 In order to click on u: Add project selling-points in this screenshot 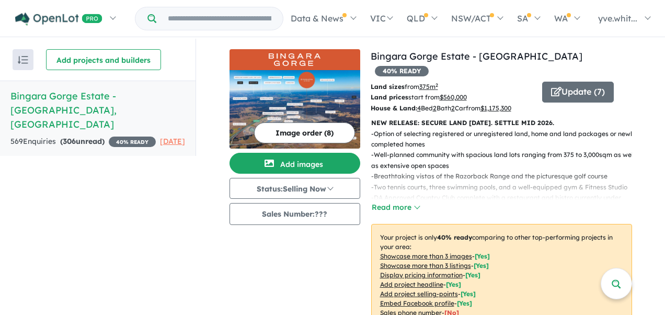, I will do `click(419, 293)`.